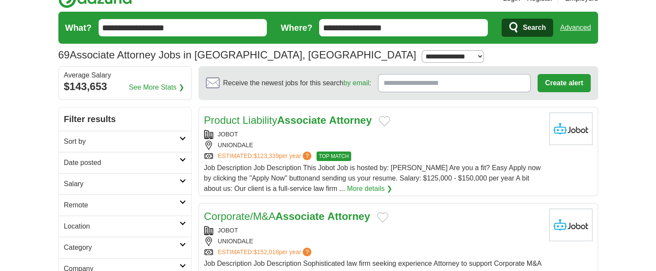  Describe the element at coordinates (575, 28) in the screenshot. I see `a: Advanced` at that location.